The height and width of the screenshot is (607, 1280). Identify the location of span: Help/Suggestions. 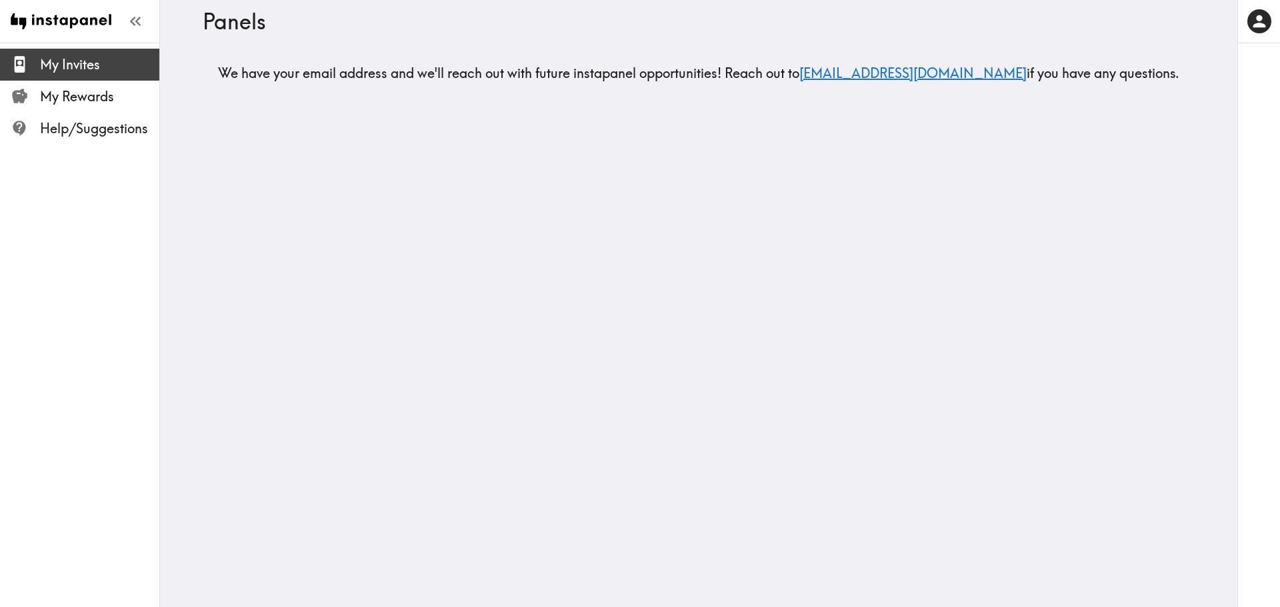
(99, 129).